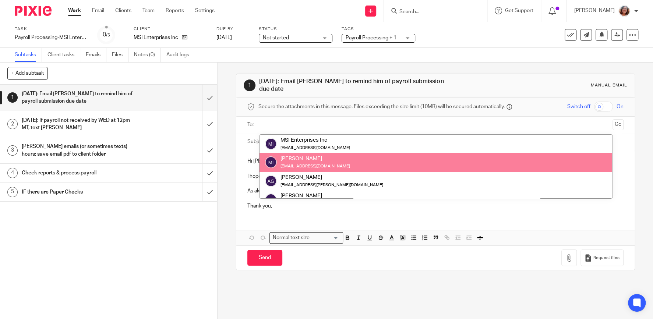 The image size is (653, 319). I want to click on label: Subject:, so click(257, 142).